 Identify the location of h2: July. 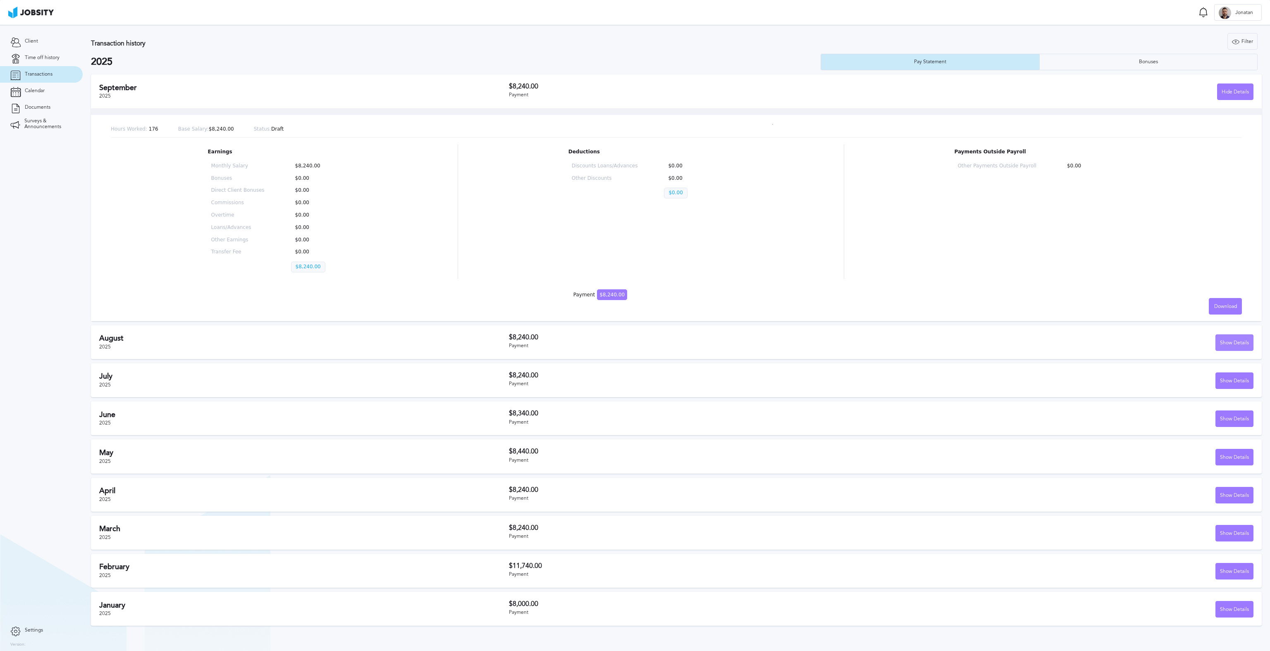
(304, 376).